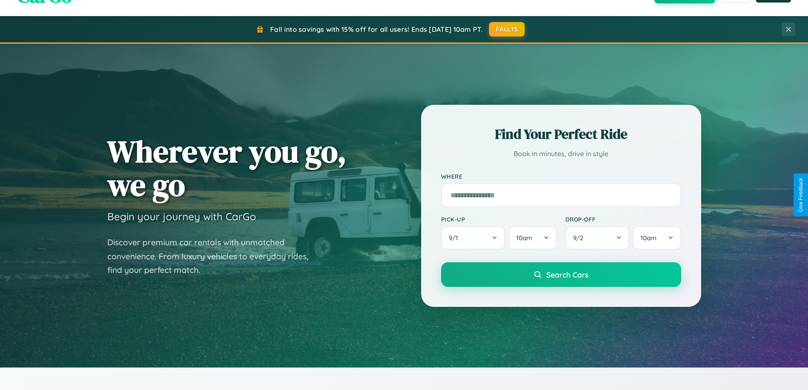 Image resolution: width=808 pixels, height=390 pixels. I want to click on h2: Find Your Perfect Ride, so click(561, 134).